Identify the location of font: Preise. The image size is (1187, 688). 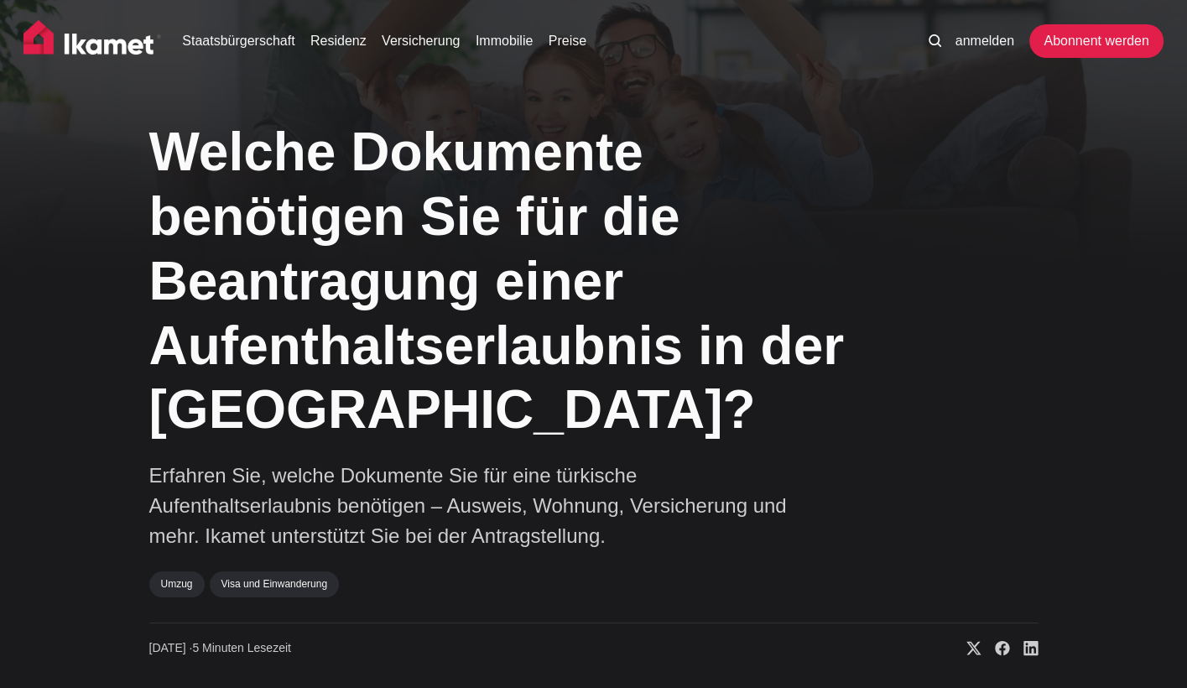
(567, 40).